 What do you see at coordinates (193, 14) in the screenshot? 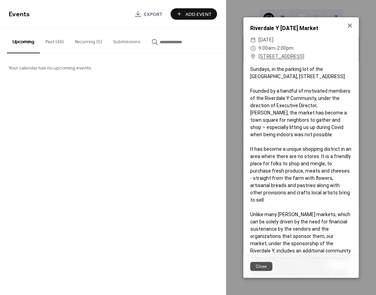
I see `button: Add Event` at bounding box center [193, 14].